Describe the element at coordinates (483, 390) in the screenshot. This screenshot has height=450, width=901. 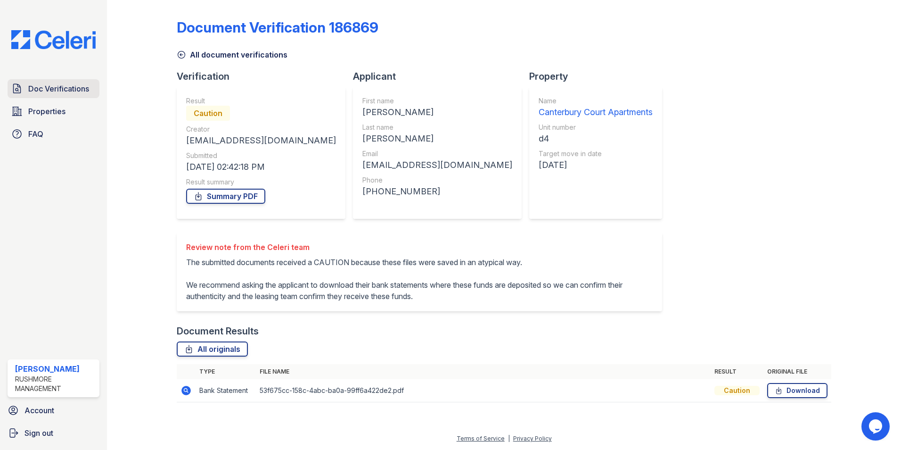
I see `td: 53f675cc-158c-4abc-ba0a-99ff6a422de2.pdf` at that location.